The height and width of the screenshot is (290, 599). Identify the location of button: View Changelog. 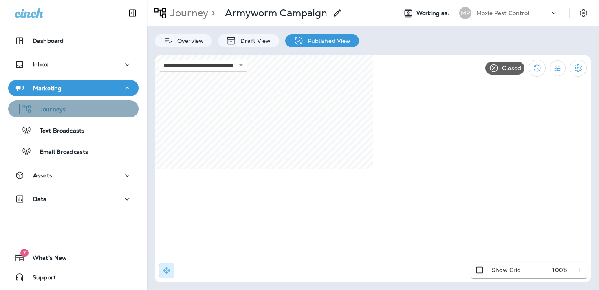
(538, 68).